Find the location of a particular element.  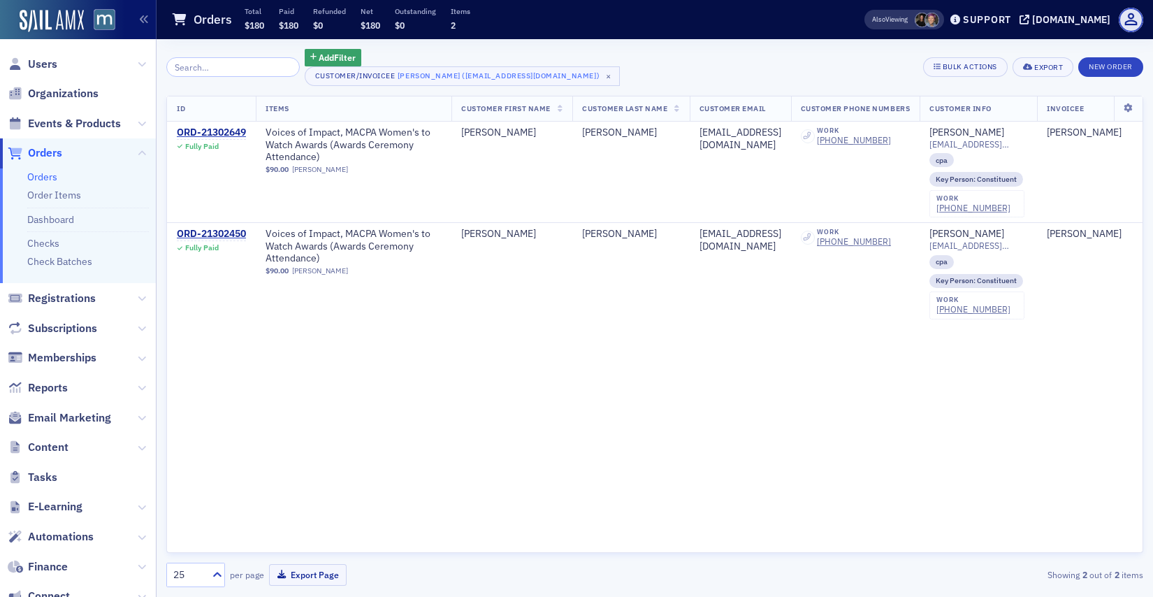

span: Profile is located at coordinates (1130, 20).